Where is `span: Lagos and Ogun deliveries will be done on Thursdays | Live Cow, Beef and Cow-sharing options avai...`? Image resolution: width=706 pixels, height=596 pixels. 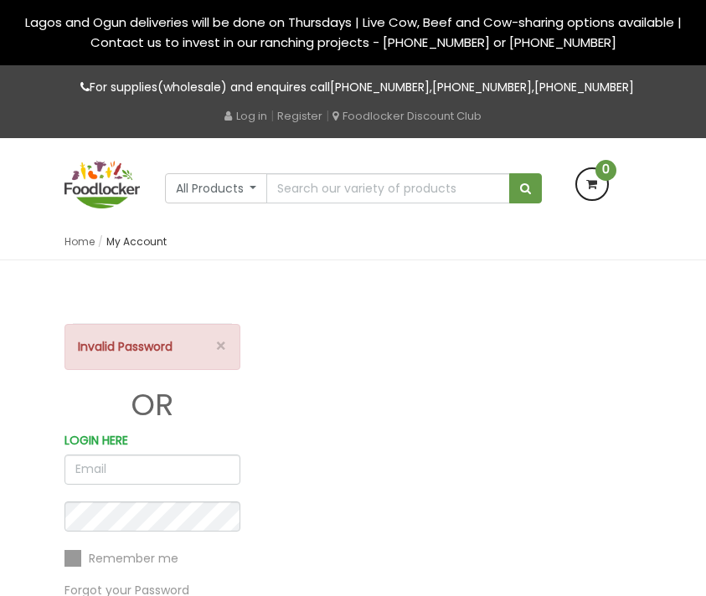 span: Lagos and Ogun deliveries will be done on Thursdays | Live Cow, Beef and Cow-sharing options avai... is located at coordinates (353, 32).